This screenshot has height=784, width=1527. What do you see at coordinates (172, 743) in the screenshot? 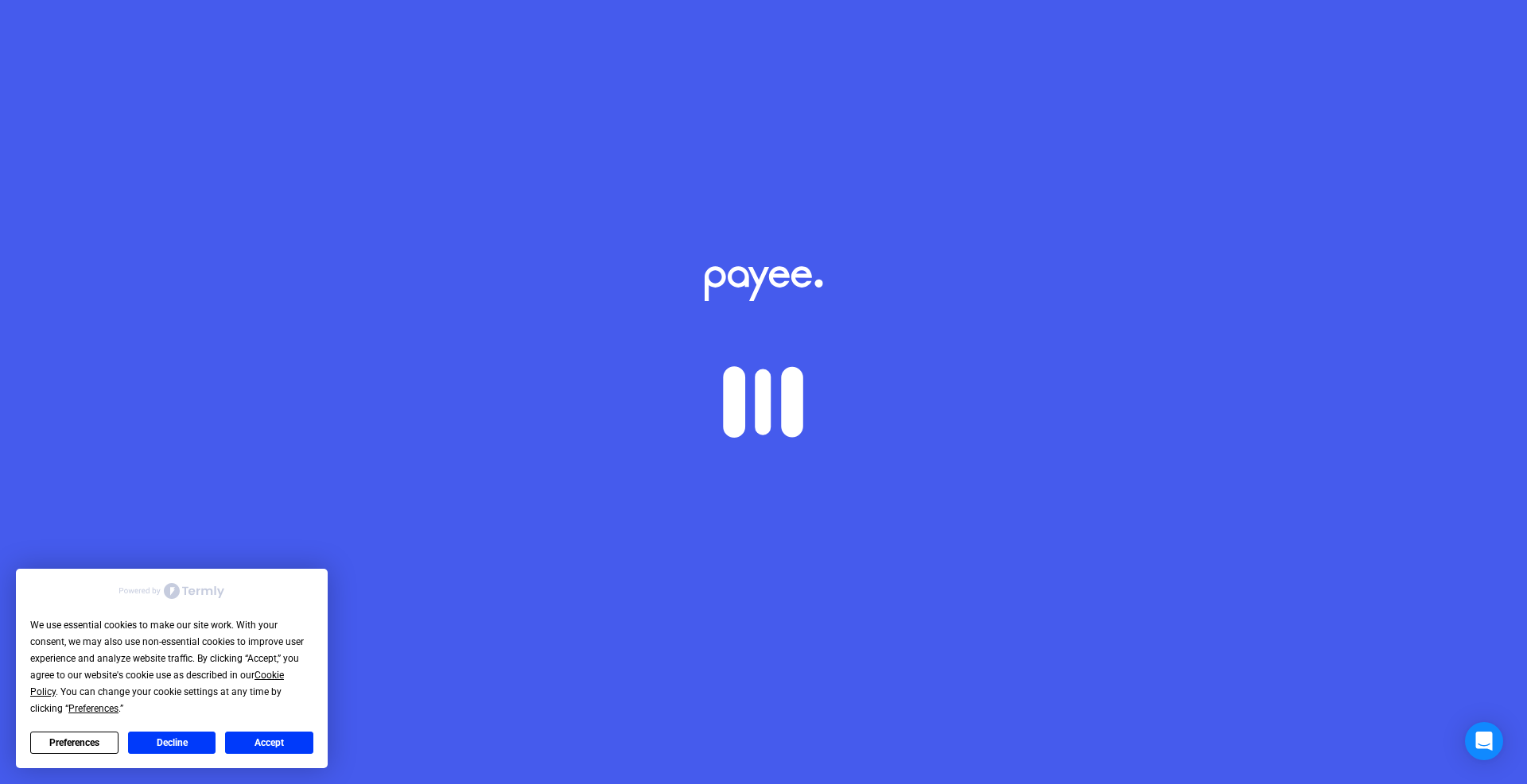
I see `button: Decline` at bounding box center [172, 743].